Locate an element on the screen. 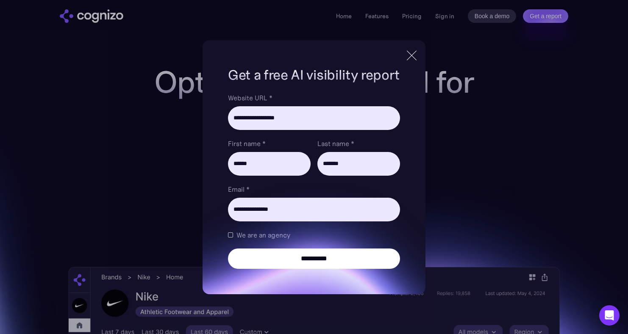 This screenshot has height=334, width=628. label: Last name * is located at coordinates (358, 144).